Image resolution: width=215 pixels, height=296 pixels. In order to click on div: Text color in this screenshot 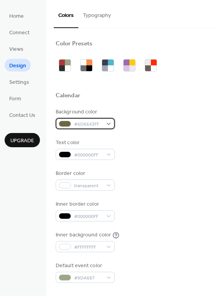, I will do `click(85, 143)`.